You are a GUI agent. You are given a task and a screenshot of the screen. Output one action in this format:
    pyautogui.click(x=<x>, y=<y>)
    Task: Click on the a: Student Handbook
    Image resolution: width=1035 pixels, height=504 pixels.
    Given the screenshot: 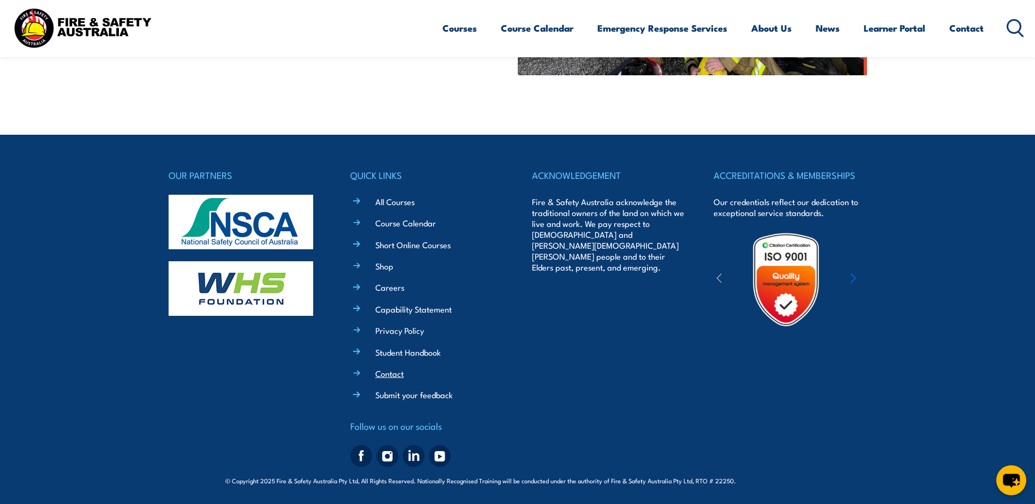 What is the action you would take?
    pyautogui.click(x=408, y=352)
    